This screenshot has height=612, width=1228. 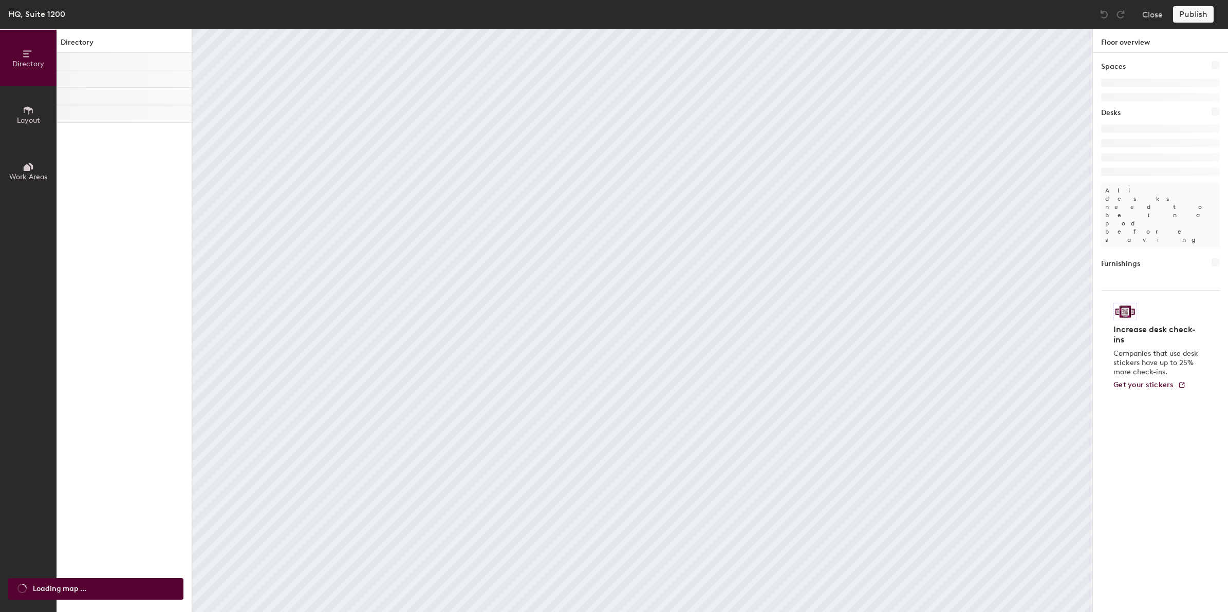 I want to click on a: Get your stickers, so click(x=1149, y=385).